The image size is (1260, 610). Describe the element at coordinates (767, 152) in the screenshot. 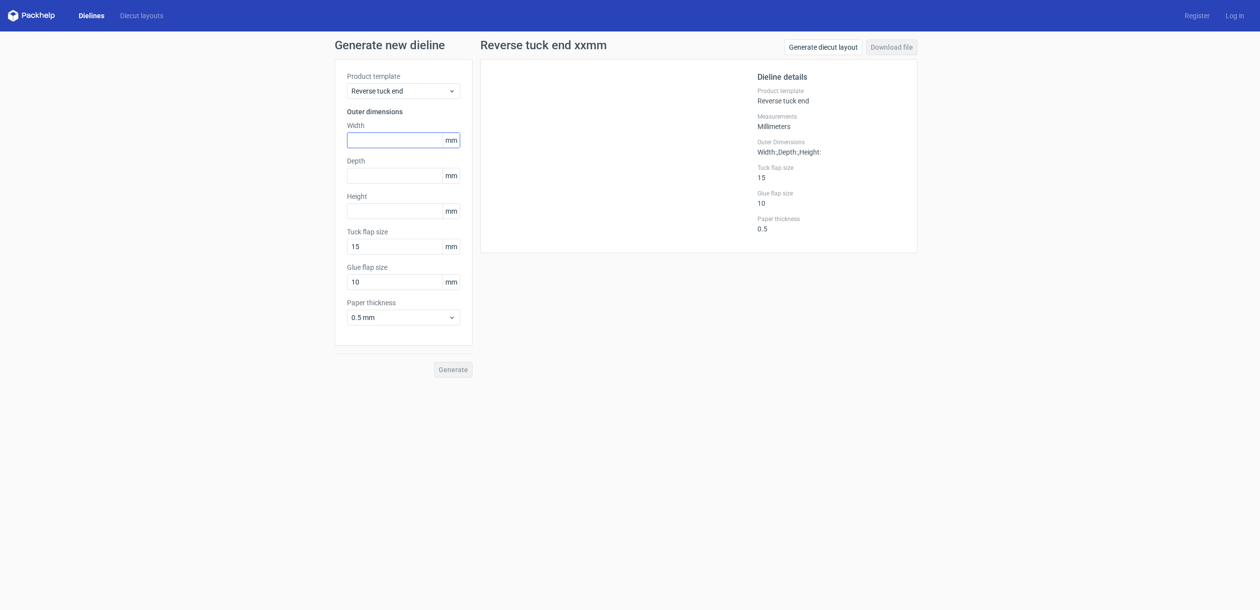

I see `span: Width :` at that location.